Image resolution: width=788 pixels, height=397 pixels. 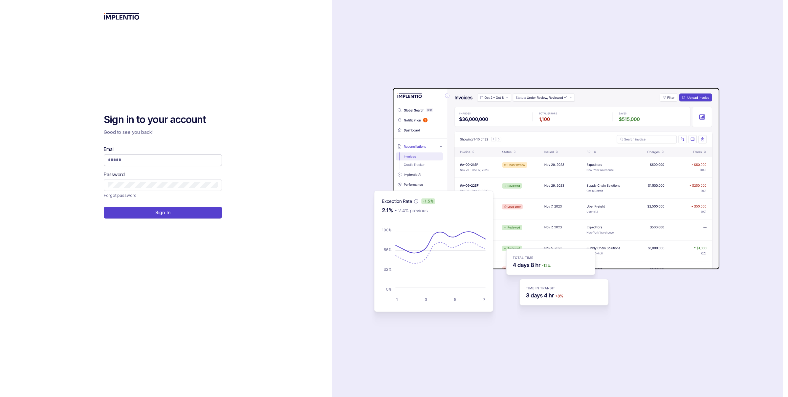 I want to click on label: Password, so click(x=114, y=175).